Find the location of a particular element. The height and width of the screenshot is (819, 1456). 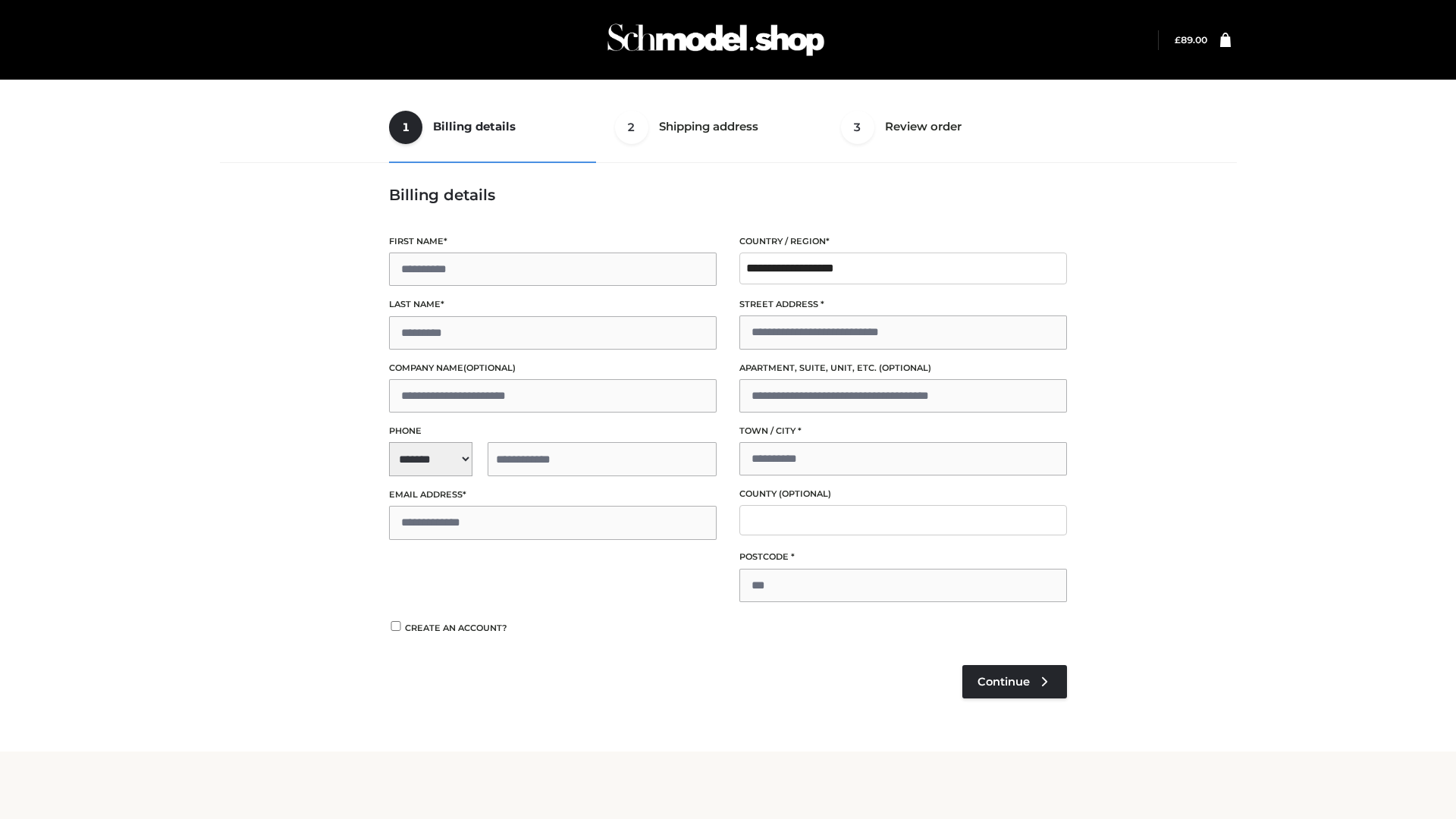

a: Continue is located at coordinates (1015, 682).